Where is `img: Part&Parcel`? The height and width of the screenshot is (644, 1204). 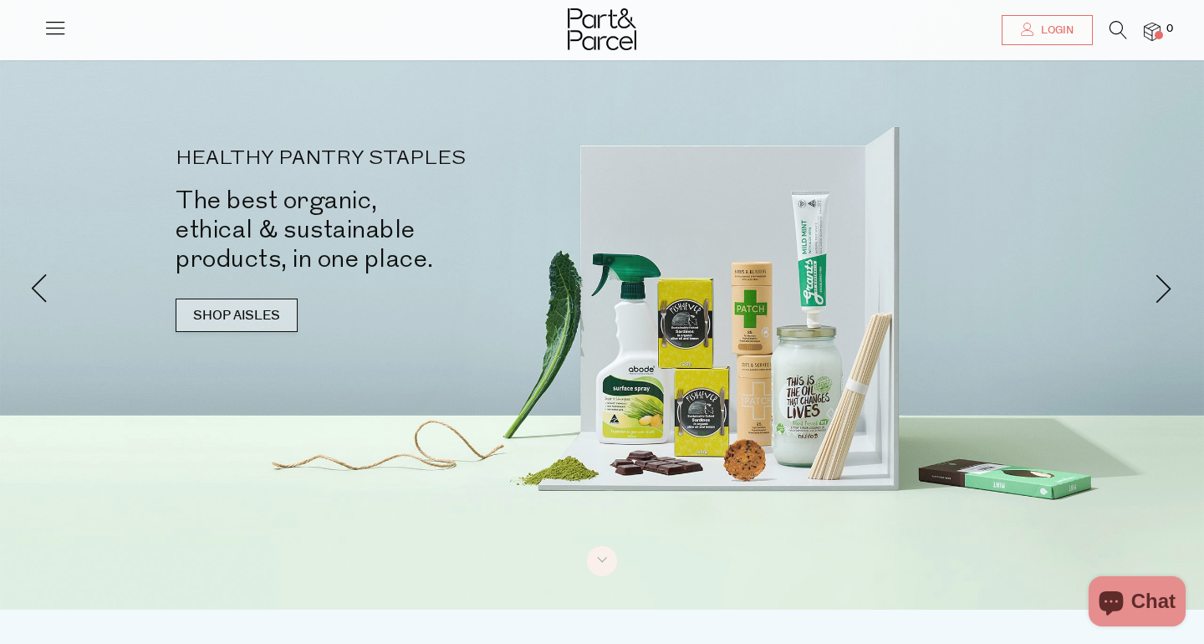 img: Part&Parcel is located at coordinates (602, 29).